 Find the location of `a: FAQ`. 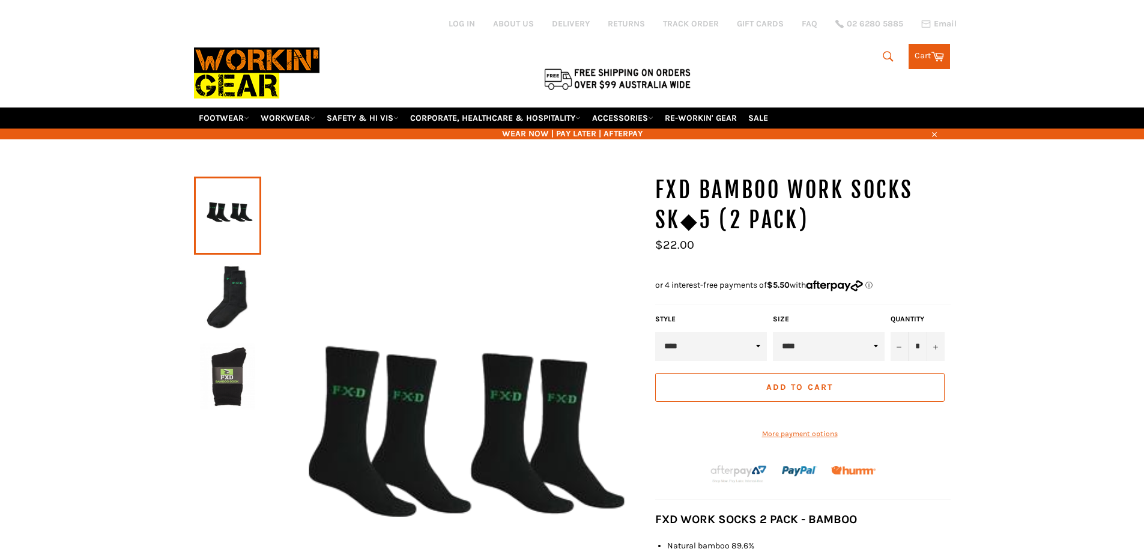

a: FAQ is located at coordinates (809, 23).